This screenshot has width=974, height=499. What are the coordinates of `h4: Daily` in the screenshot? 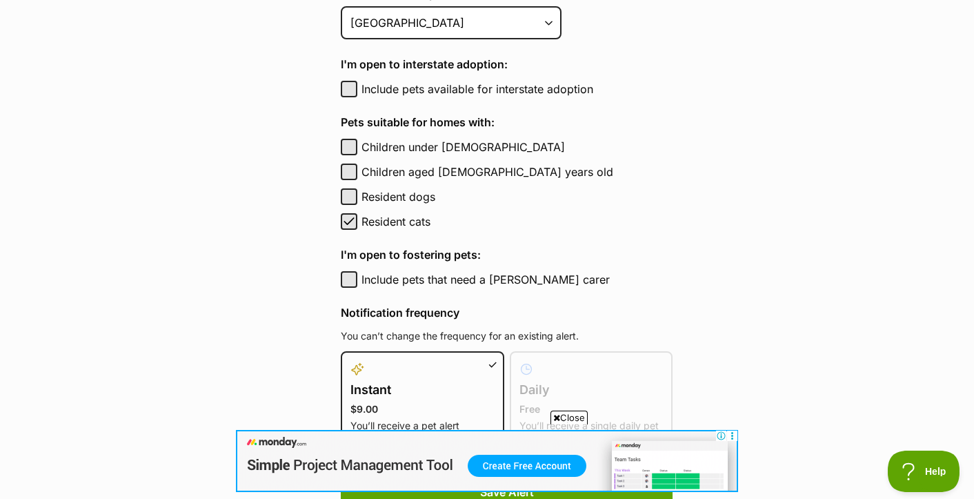 It's located at (591, 390).